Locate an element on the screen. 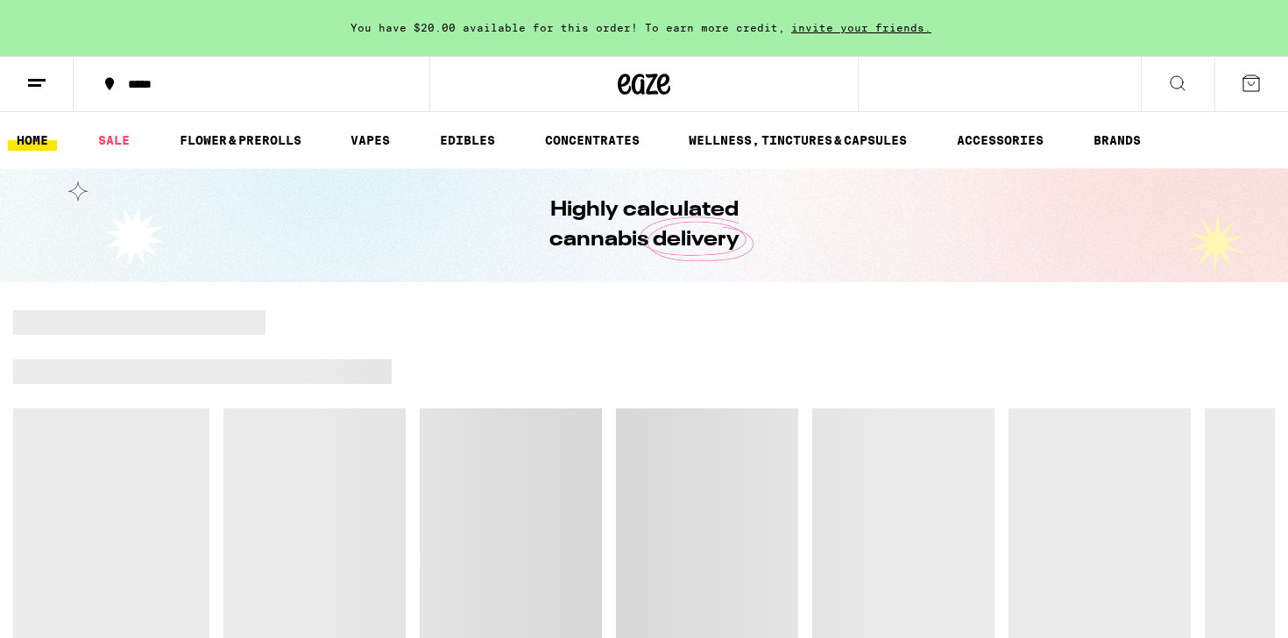 The image size is (1288, 638). a: CONCENTRATES is located at coordinates (592, 140).